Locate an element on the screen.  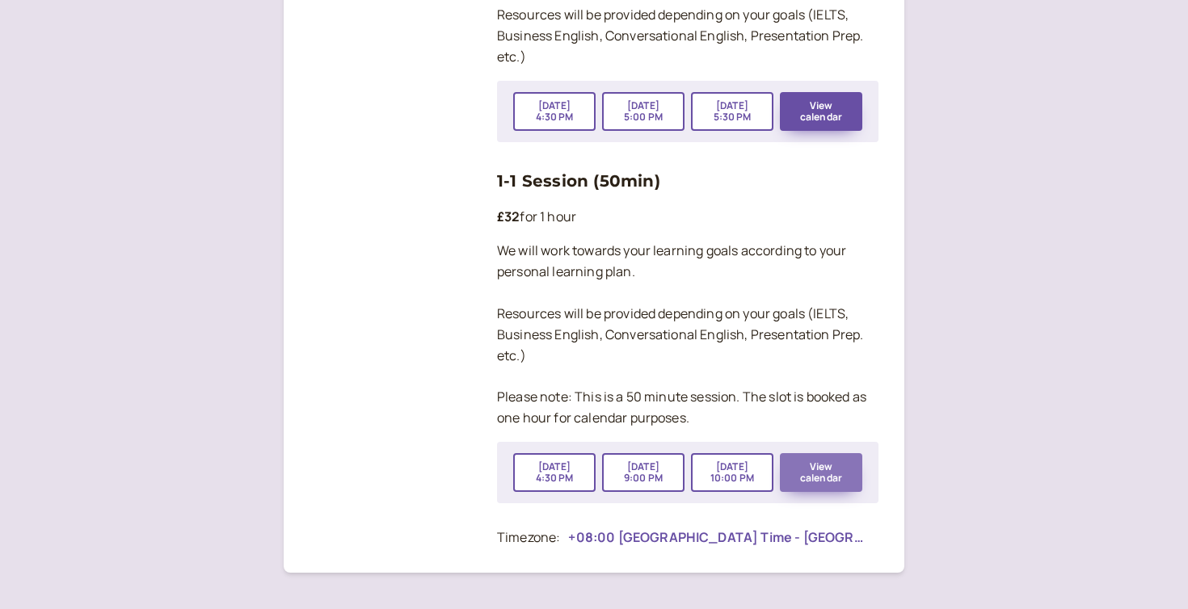
p: for 1 hour is located at coordinates (688, 217).